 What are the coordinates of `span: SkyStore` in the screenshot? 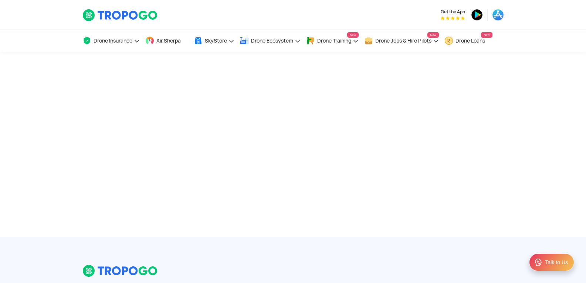 It's located at (216, 41).